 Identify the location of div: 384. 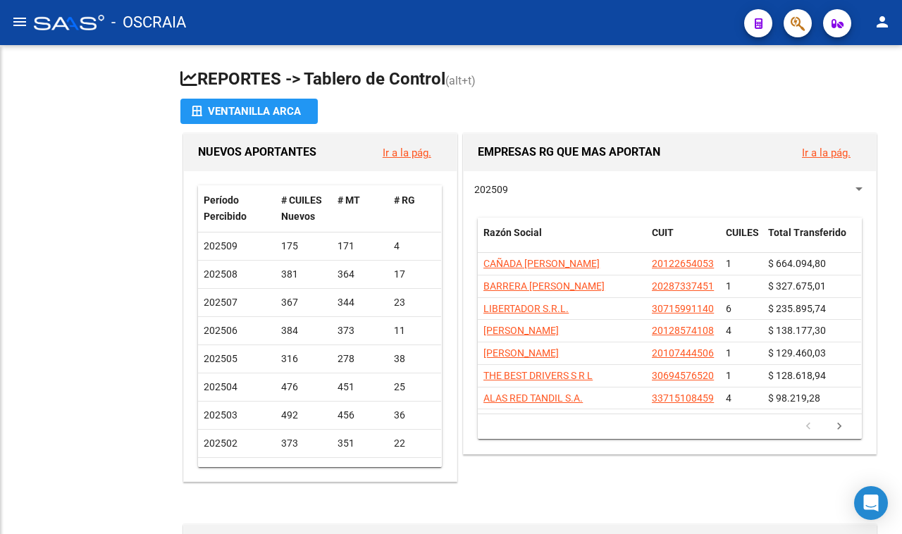
(304, 330).